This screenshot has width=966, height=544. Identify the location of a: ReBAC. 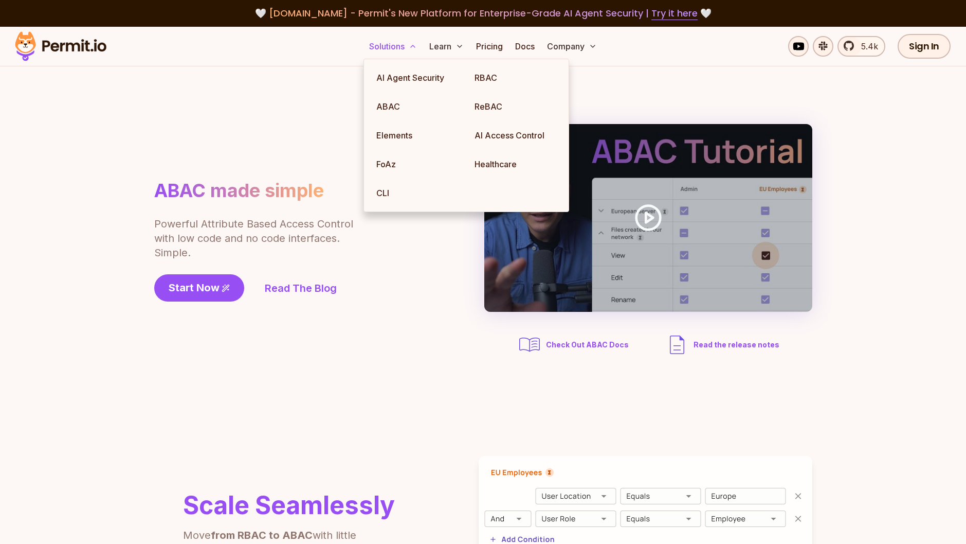
(515, 106).